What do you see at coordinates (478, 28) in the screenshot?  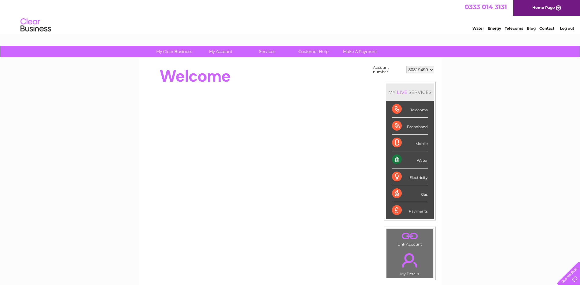 I see `a: Water` at bounding box center [478, 28].